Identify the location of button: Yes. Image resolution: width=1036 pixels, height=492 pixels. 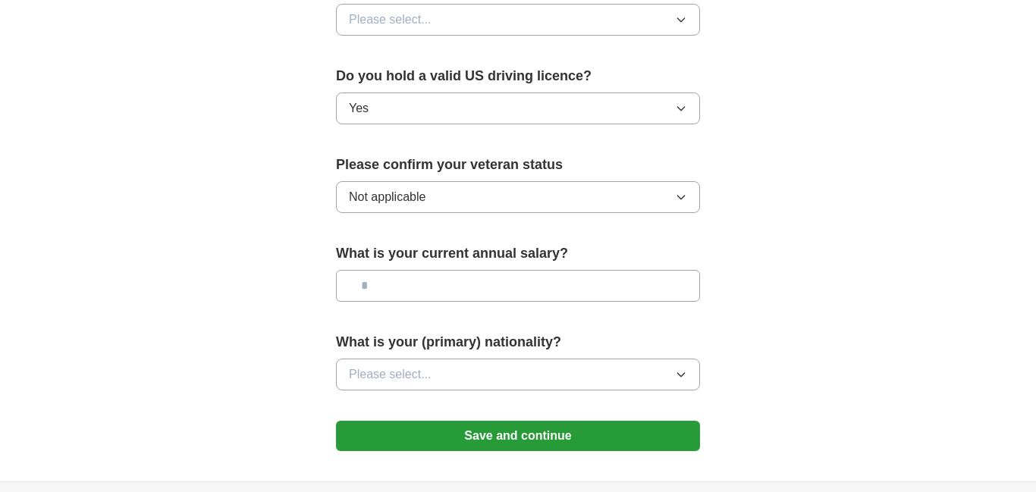
(518, 108).